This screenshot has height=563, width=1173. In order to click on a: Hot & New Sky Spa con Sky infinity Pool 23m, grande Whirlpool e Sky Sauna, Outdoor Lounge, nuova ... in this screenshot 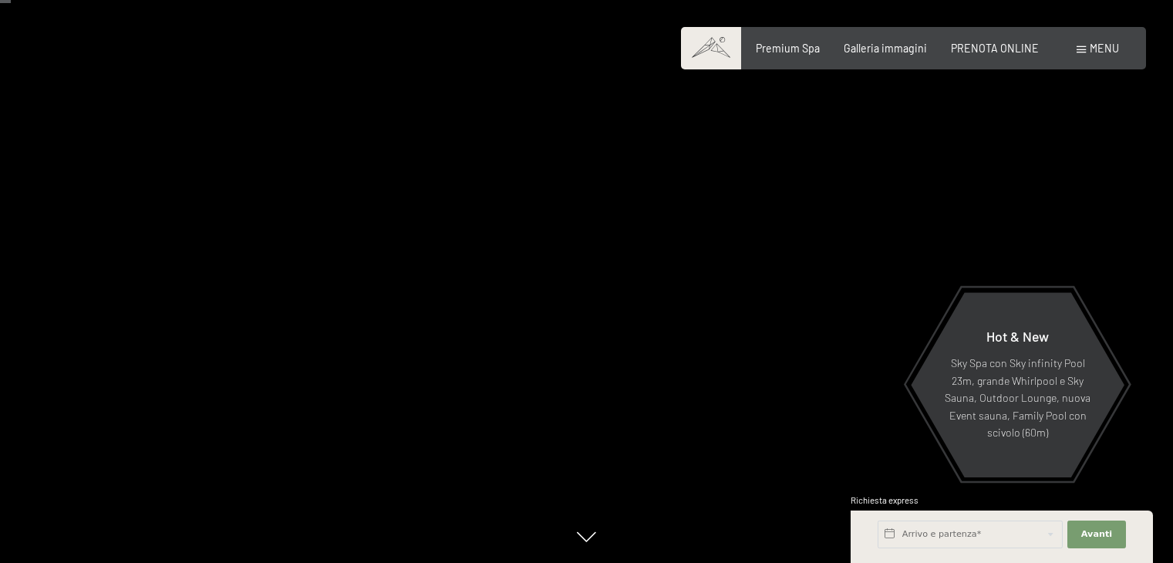, I will do `click(1018, 385)`.